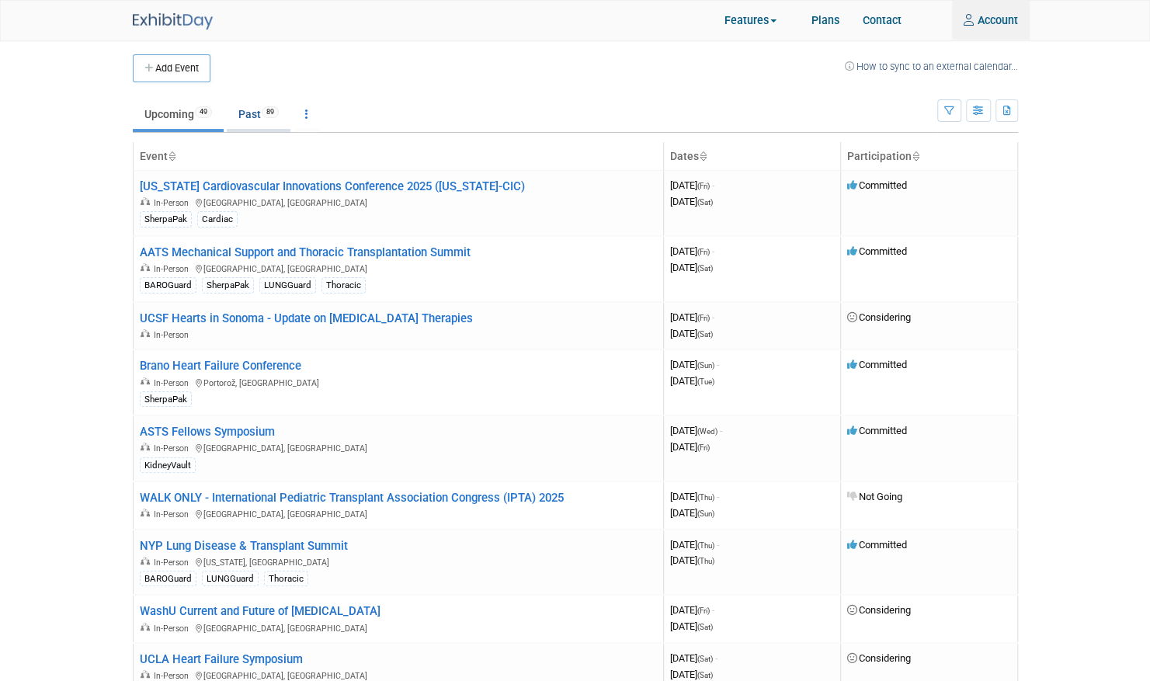  I want to click on a: ASTS Fellows Symposium, so click(207, 432).